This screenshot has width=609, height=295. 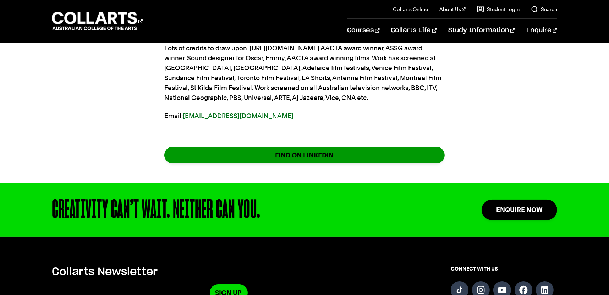 I want to click on a: Collarts Online, so click(x=410, y=9).